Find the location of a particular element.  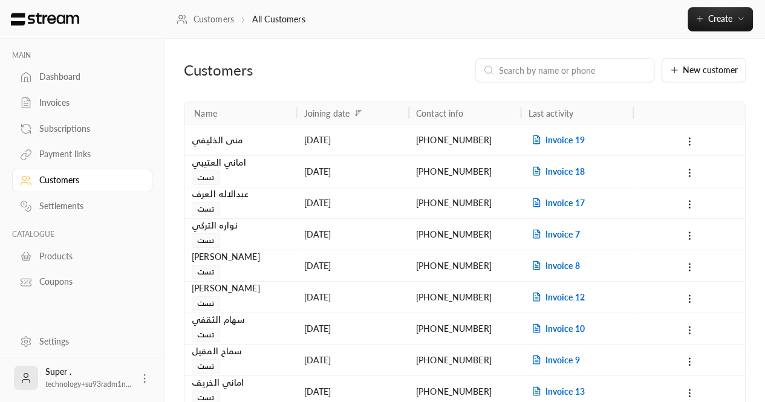

div: Name is located at coordinates (206, 113).